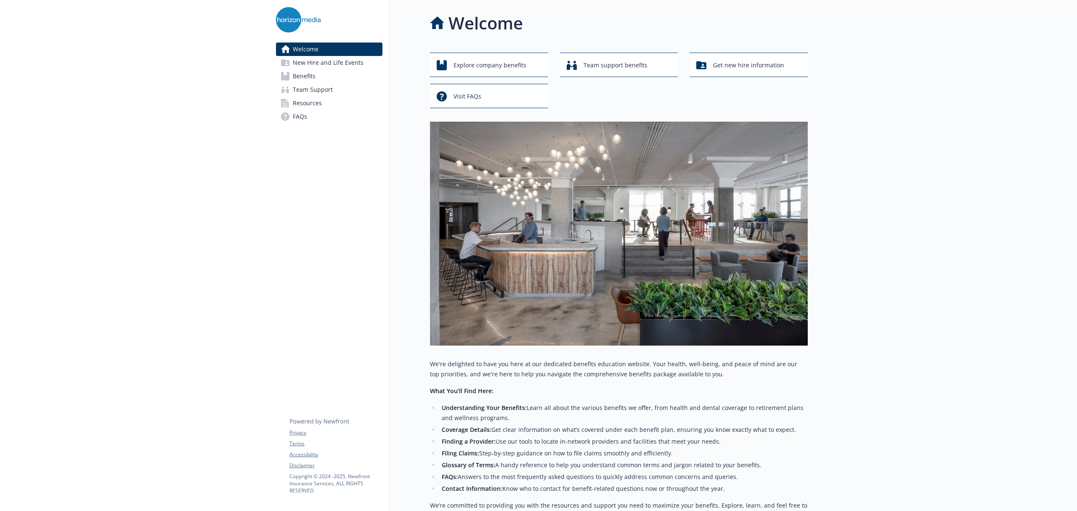 The image size is (1077, 511). Describe the element at coordinates (467, 96) in the screenshot. I see `span: Visit FAQs` at that location.